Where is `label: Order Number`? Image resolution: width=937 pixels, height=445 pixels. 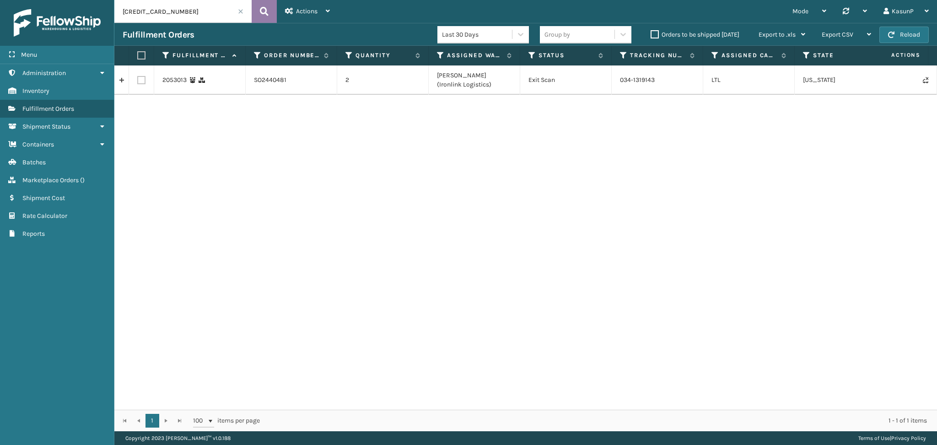
label: Order Number is located at coordinates (291, 55).